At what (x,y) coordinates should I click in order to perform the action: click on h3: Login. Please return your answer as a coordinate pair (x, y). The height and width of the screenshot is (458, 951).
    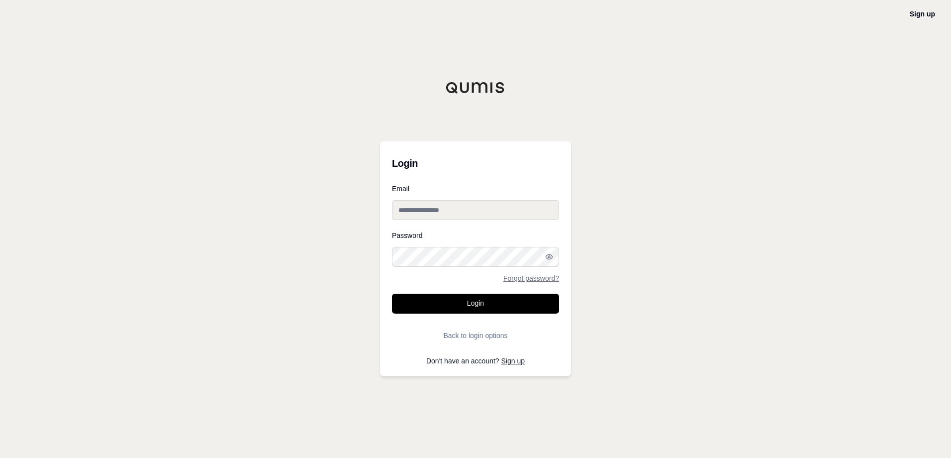
    Looking at the image, I should click on (476, 163).